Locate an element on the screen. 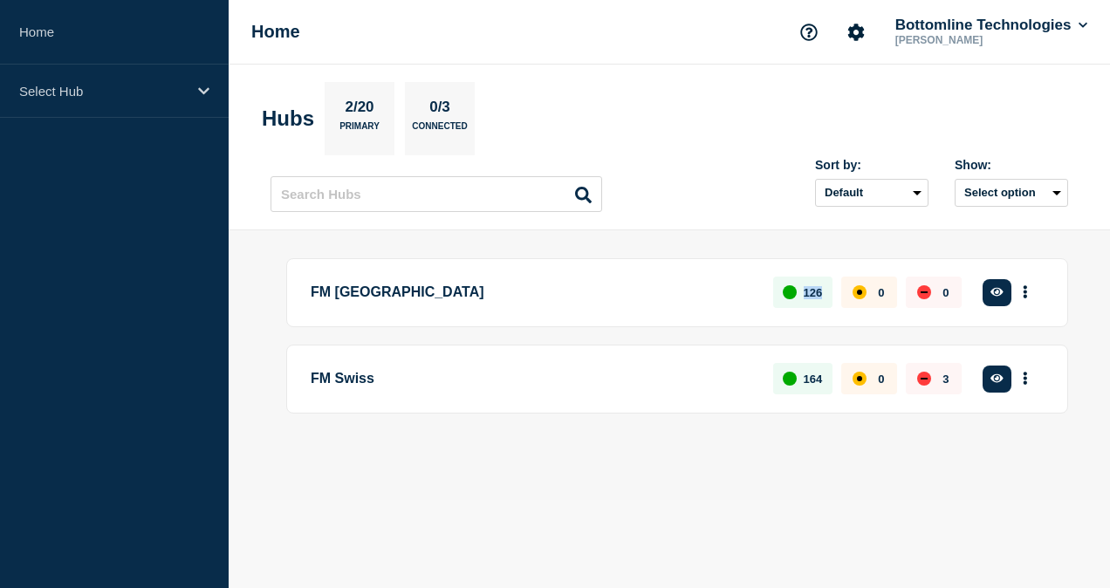 This screenshot has height=588, width=1110. h1: Home is located at coordinates (276, 31).